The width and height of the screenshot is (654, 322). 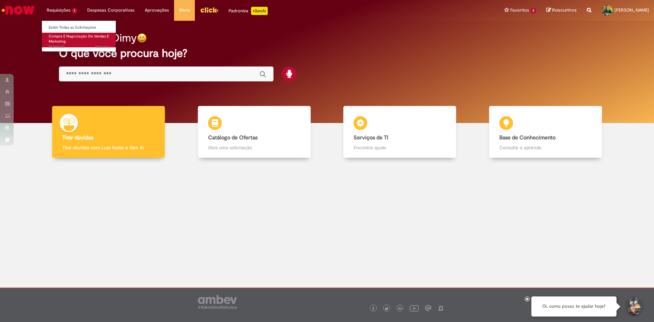 I want to click on img: click_logo_yellow_360x200.png, so click(x=209, y=10).